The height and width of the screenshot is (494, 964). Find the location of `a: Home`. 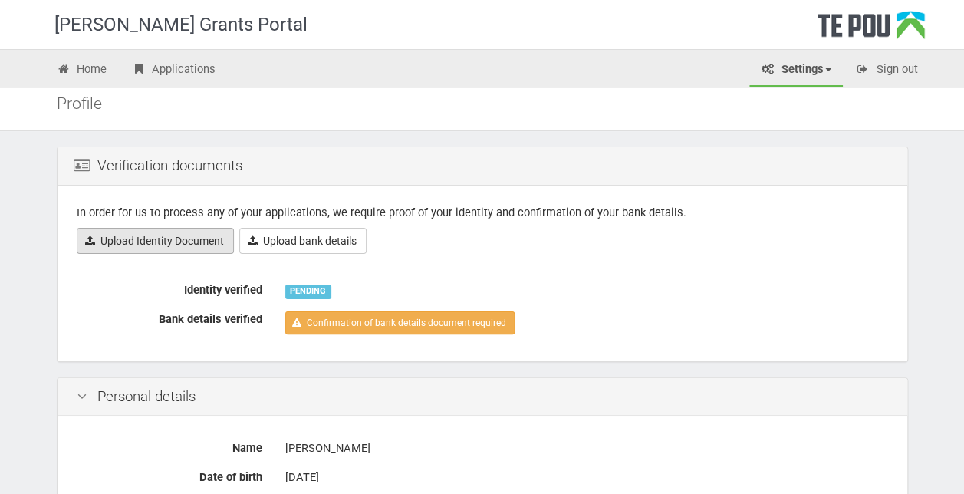

a: Home is located at coordinates (82, 71).